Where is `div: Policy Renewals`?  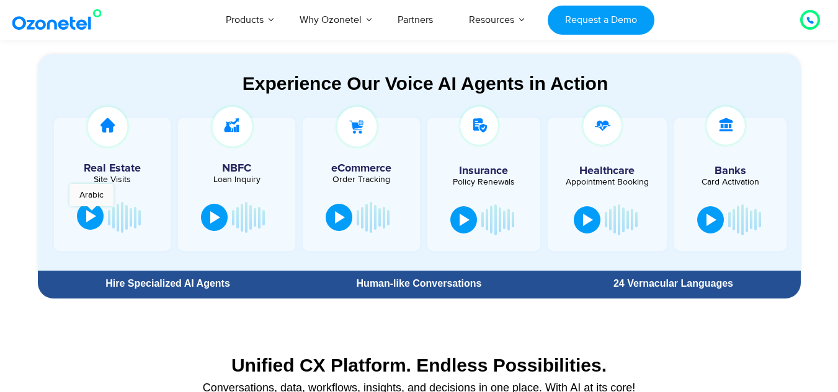 div: Policy Renewals is located at coordinates (484, 182).